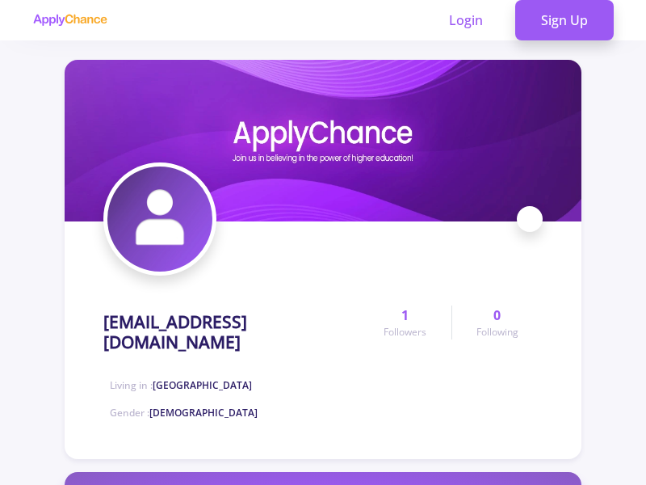  What do you see at coordinates (183, 412) in the screenshot?
I see `span: Gender :` at bounding box center [183, 412].